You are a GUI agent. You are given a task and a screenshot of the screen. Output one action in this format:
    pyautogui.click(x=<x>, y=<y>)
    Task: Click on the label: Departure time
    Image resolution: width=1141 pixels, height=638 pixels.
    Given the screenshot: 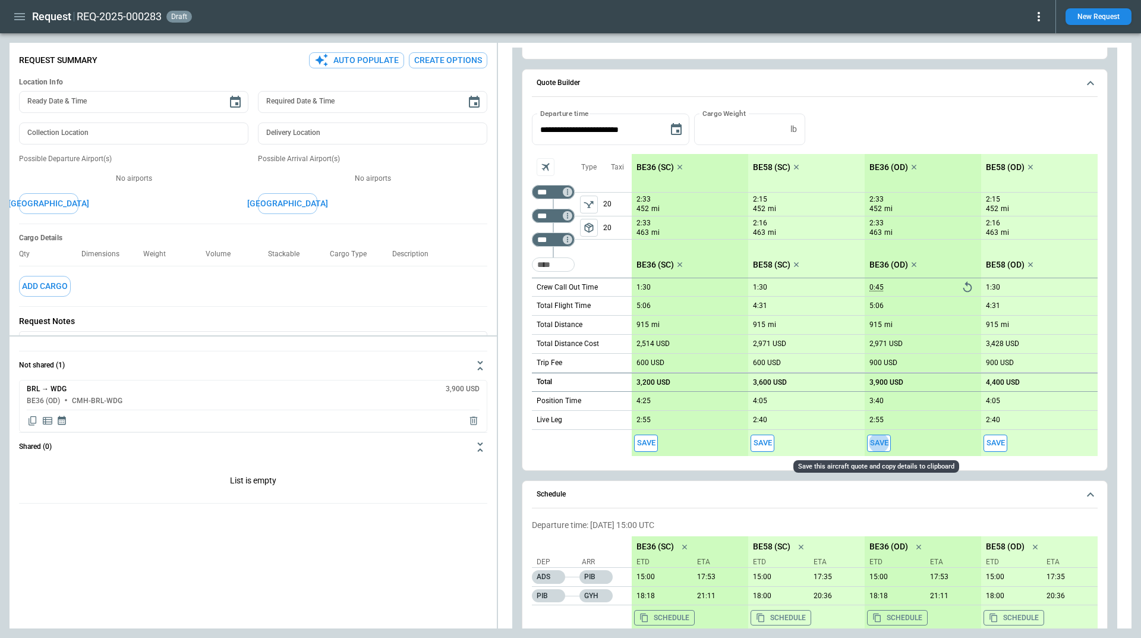 What is the action you would take?
    pyautogui.click(x=564, y=113)
    